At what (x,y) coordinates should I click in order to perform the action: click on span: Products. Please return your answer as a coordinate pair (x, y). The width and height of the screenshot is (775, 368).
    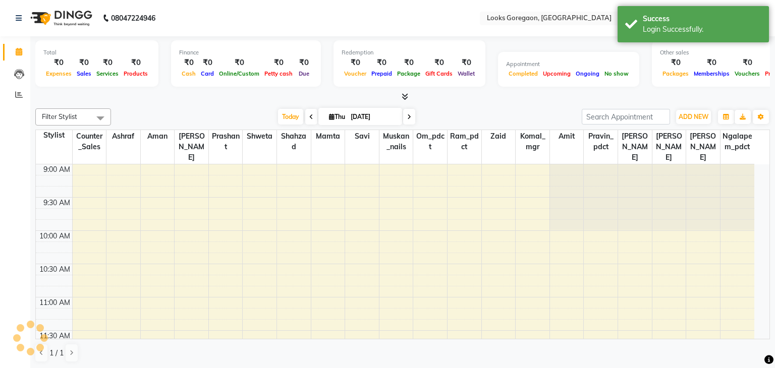
    Looking at the image, I should click on (136, 74).